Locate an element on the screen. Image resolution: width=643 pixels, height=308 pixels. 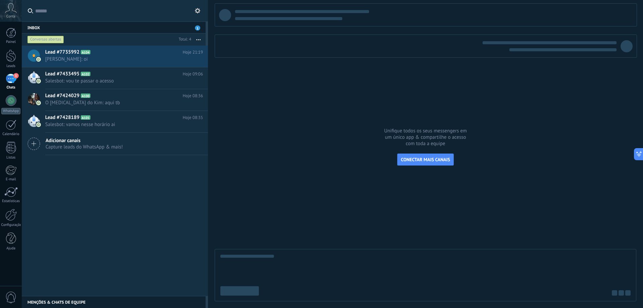
span: Salesbot: vamos nesse horário ai is located at coordinates (118, 124).